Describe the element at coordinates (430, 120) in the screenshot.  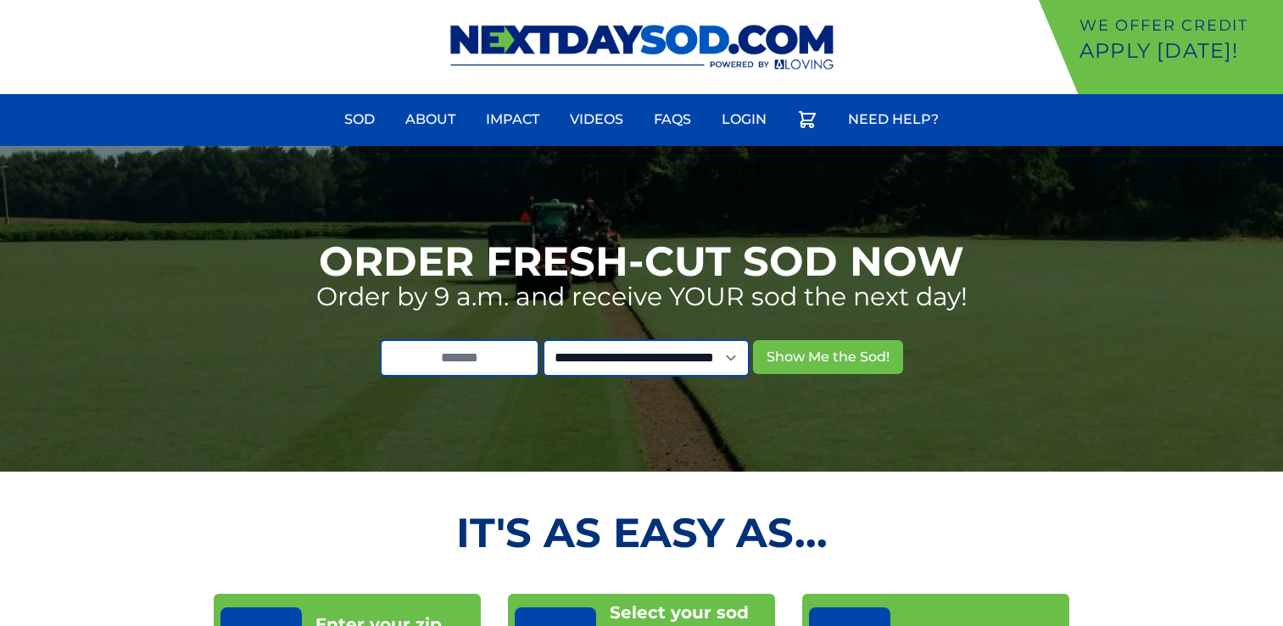
I see `a: About` at that location.